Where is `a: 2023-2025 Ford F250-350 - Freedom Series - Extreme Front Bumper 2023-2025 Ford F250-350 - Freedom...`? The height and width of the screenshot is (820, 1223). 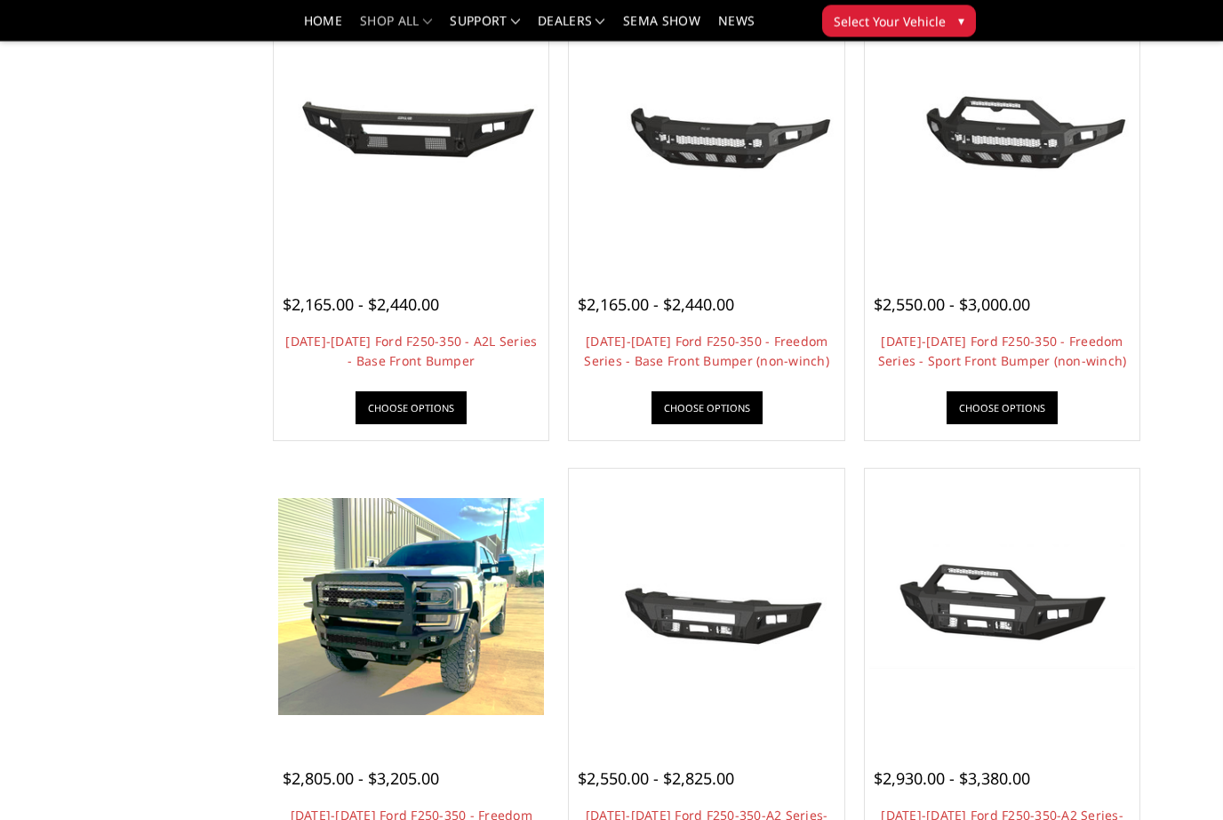
a: 2023-2025 Ford F250-350 - Freedom Series - Extreme Front Bumper 2023-2025 Ford F250-350 - Freedom... is located at coordinates (411, 606).